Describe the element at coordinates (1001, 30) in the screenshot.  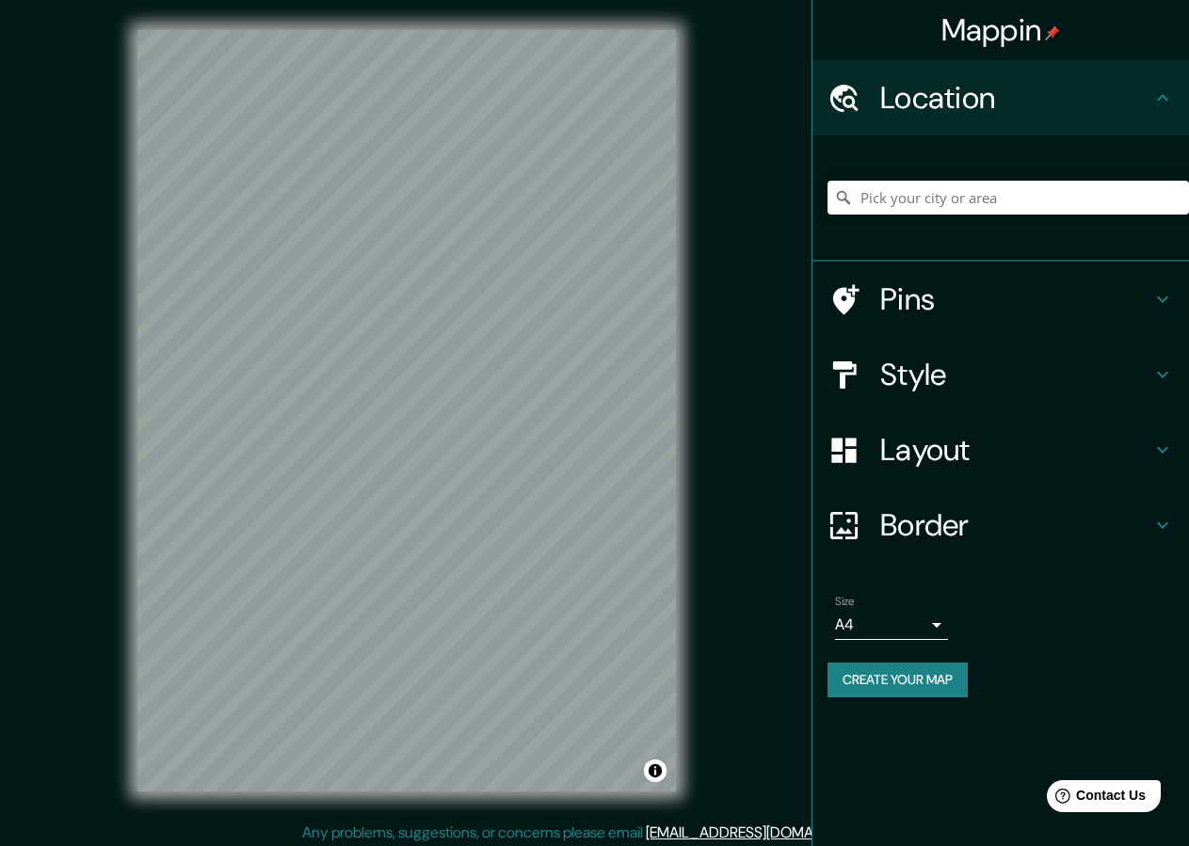
I see `h4: Mappin` at that location.